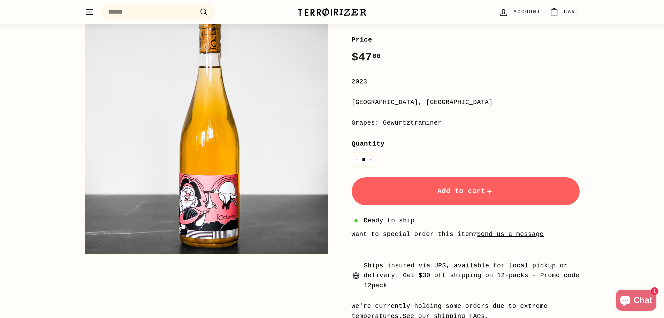  I want to click on li: Want to special order this item?, so click(466, 234).